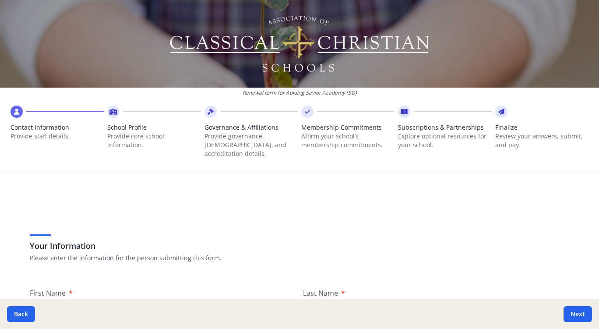  I want to click on span: Subscriptions & Partnerships, so click(444, 127).